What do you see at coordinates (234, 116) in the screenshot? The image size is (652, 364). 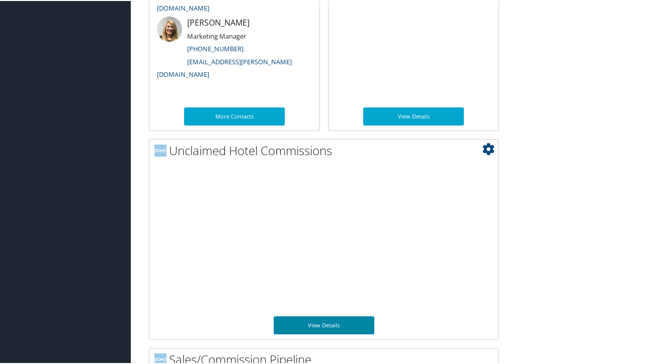 I see `a: More Contacts` at bounding box center [234, 116].